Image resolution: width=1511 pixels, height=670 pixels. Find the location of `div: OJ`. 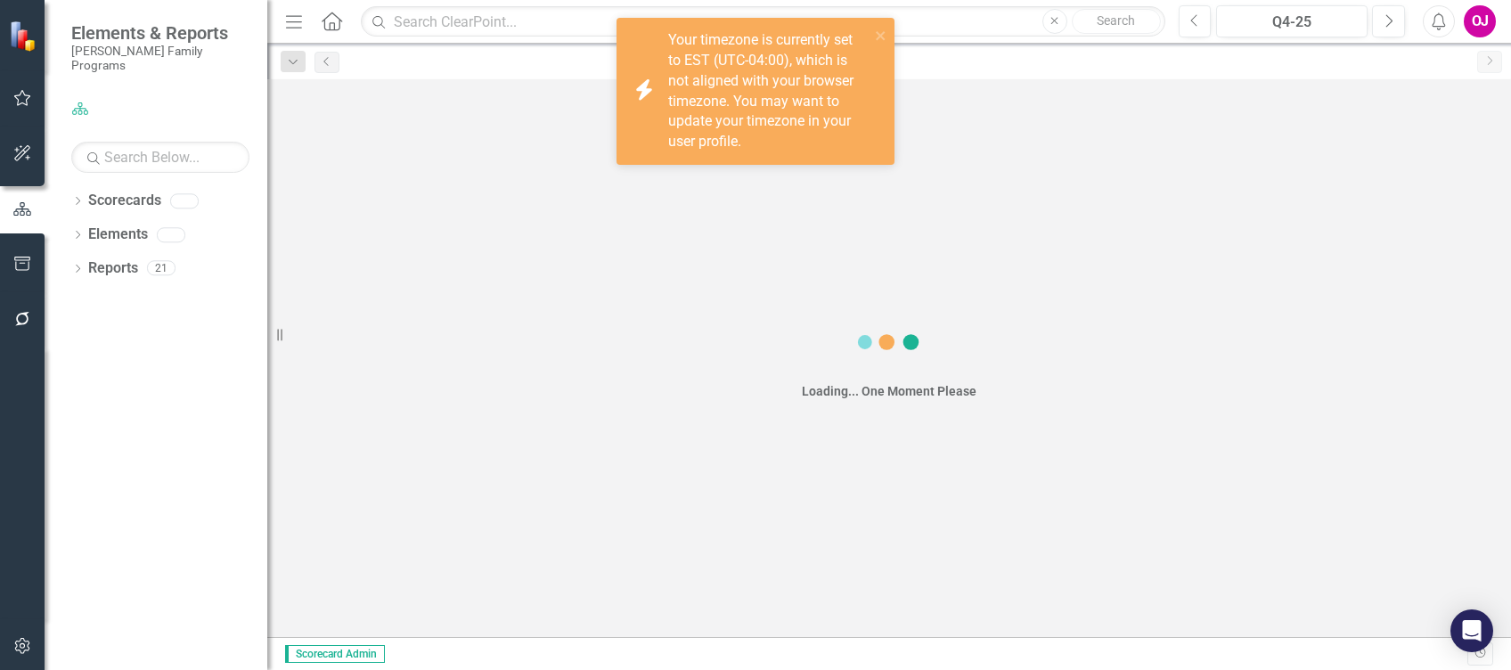

div: OJ is located at coordinates (1480, 21).